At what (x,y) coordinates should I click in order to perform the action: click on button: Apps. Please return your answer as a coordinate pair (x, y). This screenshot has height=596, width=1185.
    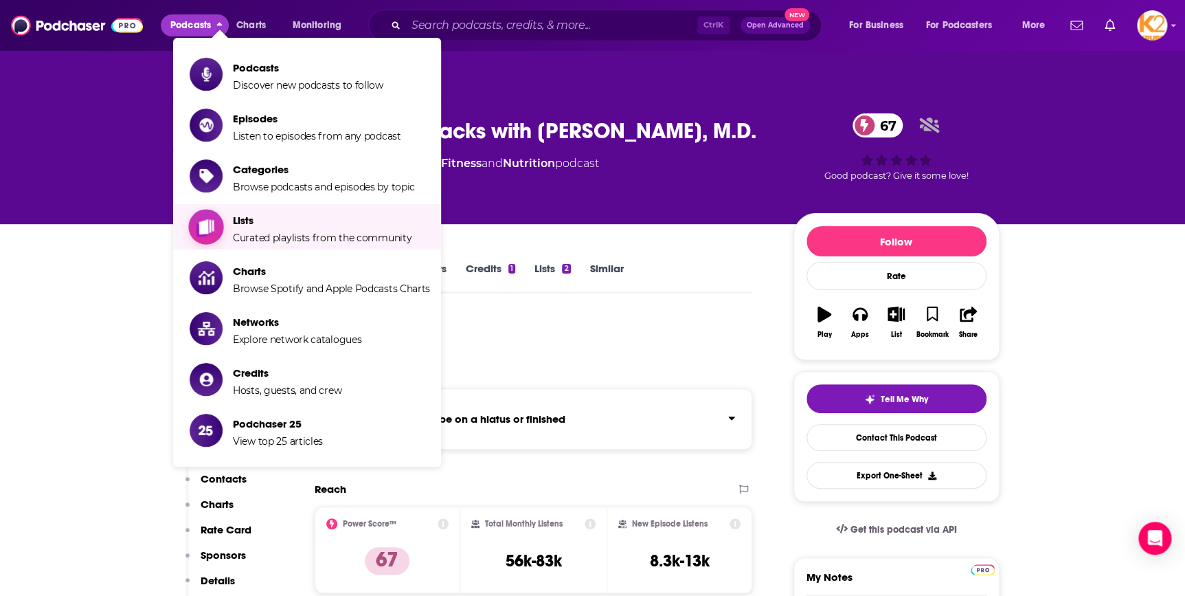
    Looking at the image, I should click on (860, 322).